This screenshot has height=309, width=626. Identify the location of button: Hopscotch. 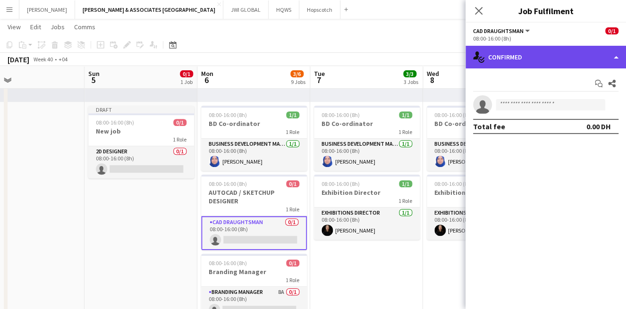
(320, 9).